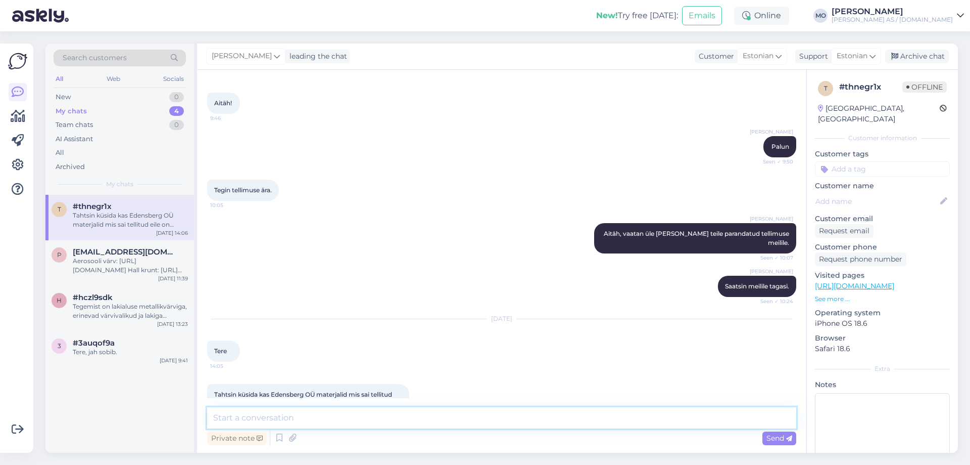 The height and width of the screenshot is (465, 970). Describe the element at coordinates (607, 15) in the screenshot. I see `b: New!` at that location.